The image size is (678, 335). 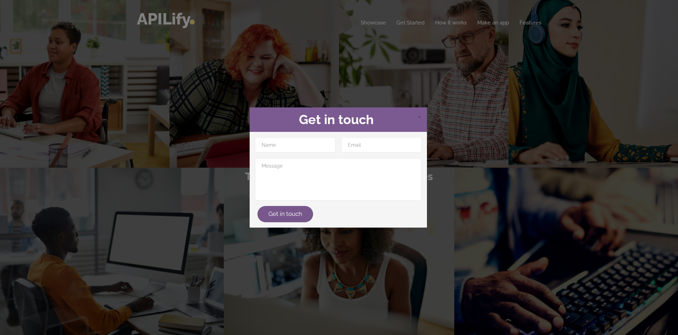 What do you see at coordinates (295, 145) in the screenshot?
I see `input: Name` at bounding box center [295, 145].